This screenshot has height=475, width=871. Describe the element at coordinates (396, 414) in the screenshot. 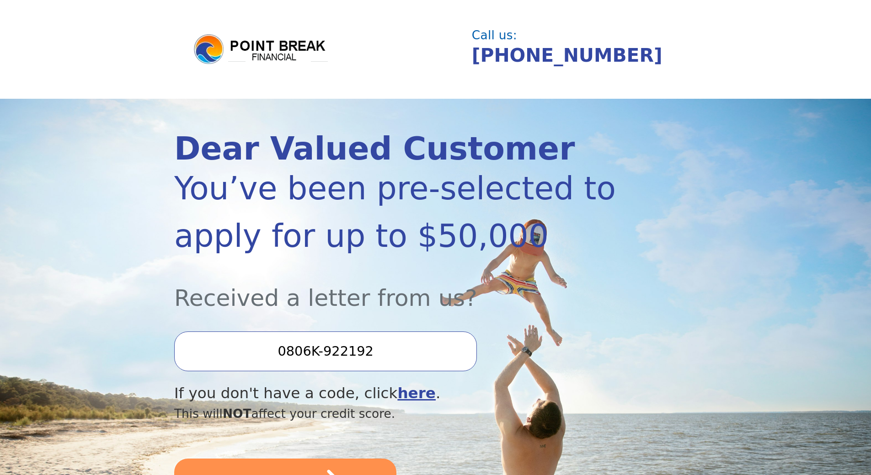

I see `div: This will affect your credit score.` at that location.